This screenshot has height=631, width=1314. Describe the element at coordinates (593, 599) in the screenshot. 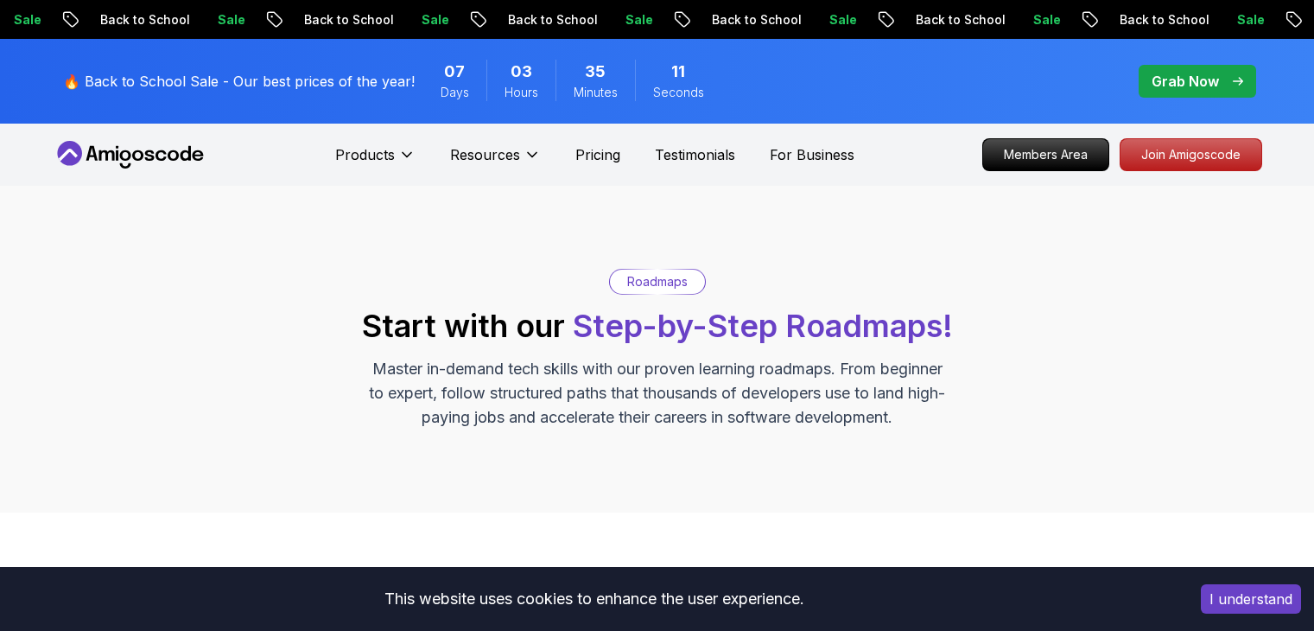

I see `div: This website uses cookies to enhance the user experience.` at that location.